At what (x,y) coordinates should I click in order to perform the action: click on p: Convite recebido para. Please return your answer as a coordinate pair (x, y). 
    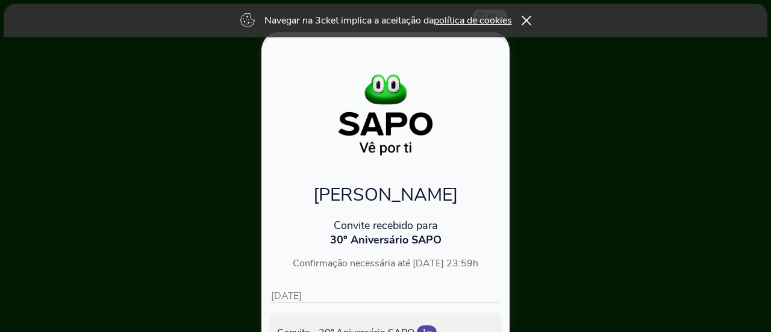
    Looking at the image, I should click on (386, 225).